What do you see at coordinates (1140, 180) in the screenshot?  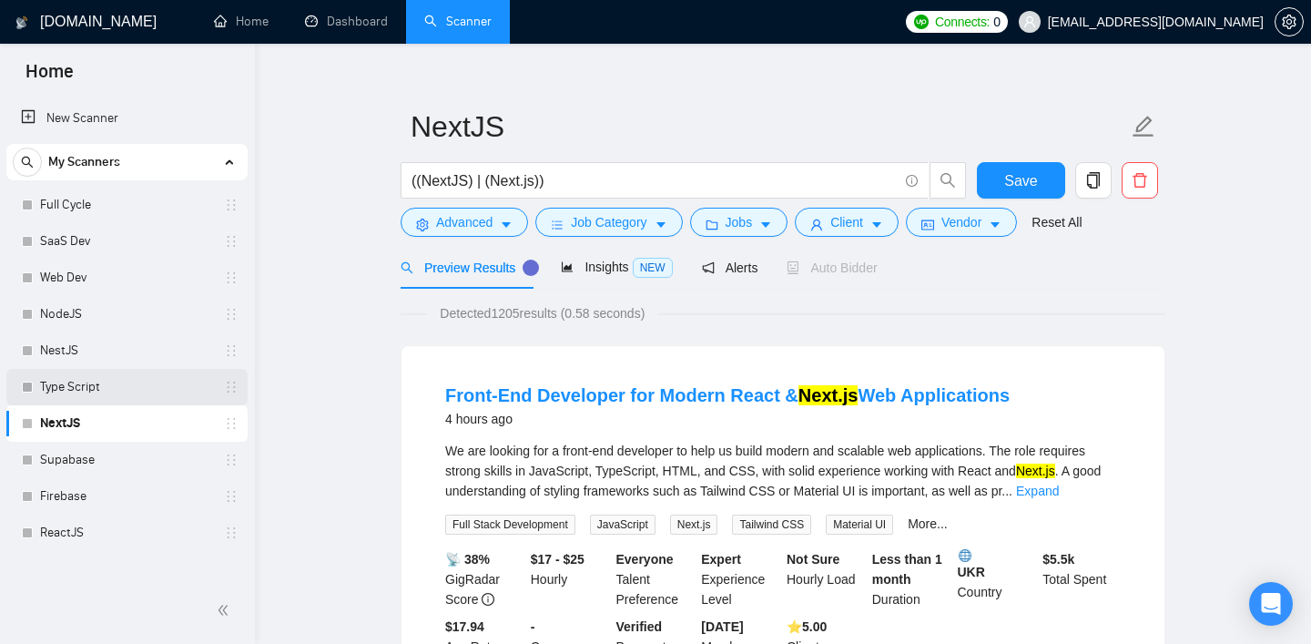 I see `span: delete` at bounding box center [1140, 180].